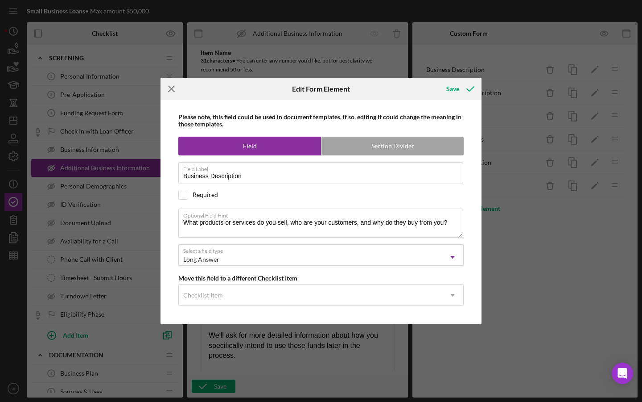 This screenshot has width=642, height=402. Describe the element at coordinates (393, 146) in the screenshot. I see `label: Section Divider` at that location.